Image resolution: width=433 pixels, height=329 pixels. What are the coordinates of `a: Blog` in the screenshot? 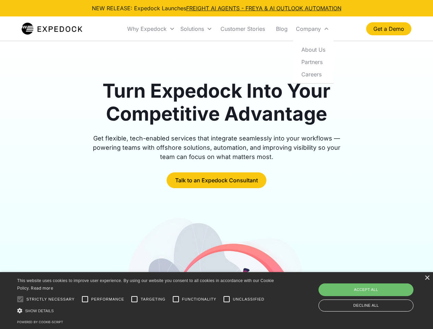 It's located at (282, 29).